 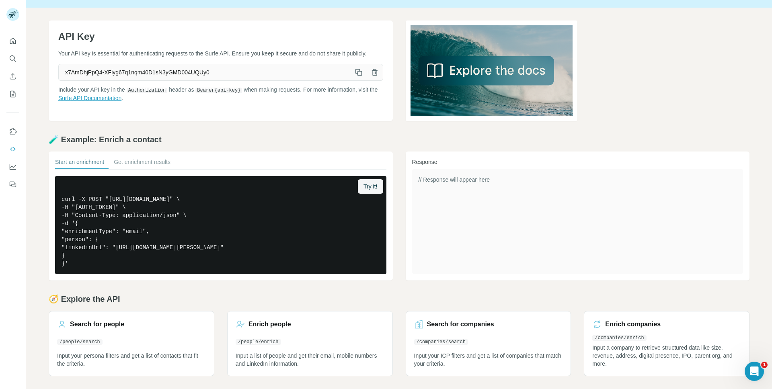 I want to click on span: // Response will appear here, so click(x=454, y=180).